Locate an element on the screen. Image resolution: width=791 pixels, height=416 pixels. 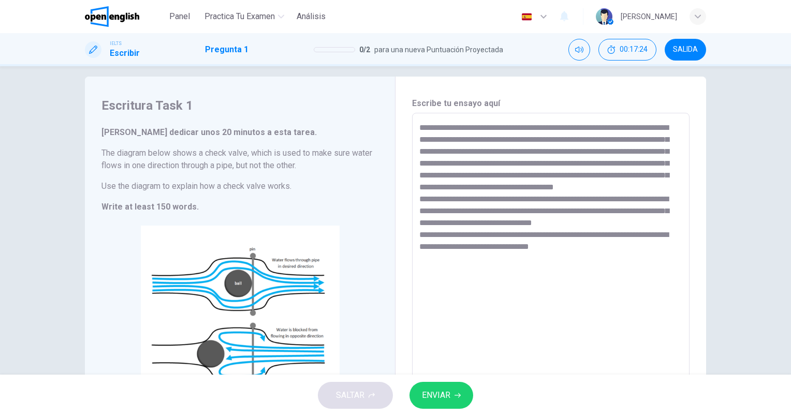
span: ENVIAR is located at coordinates (436, 396).